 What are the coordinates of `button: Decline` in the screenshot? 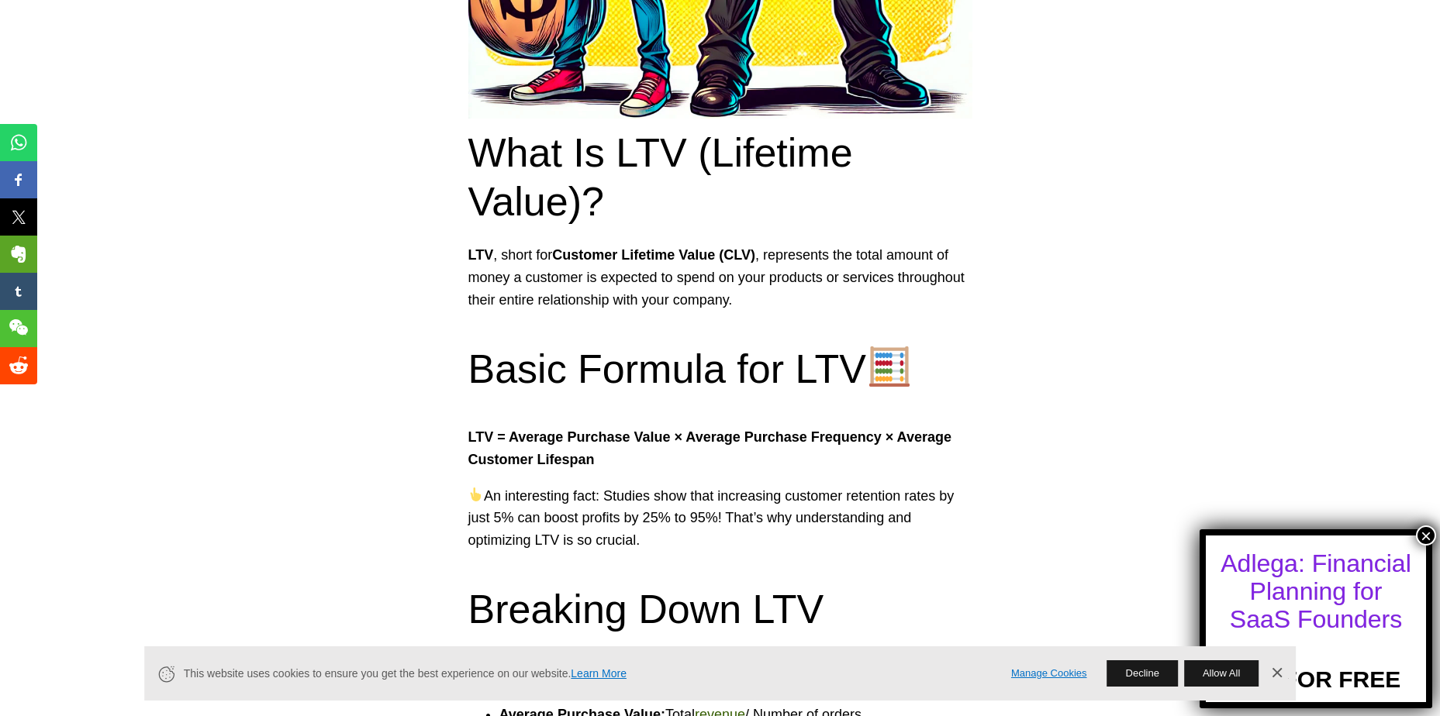 It's located at (1142, 674).